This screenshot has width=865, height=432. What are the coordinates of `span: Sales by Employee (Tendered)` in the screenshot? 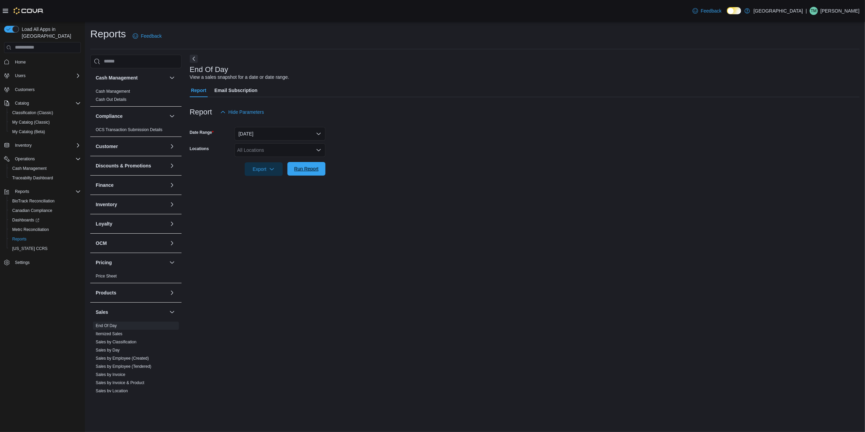 It's located at (123, 366).